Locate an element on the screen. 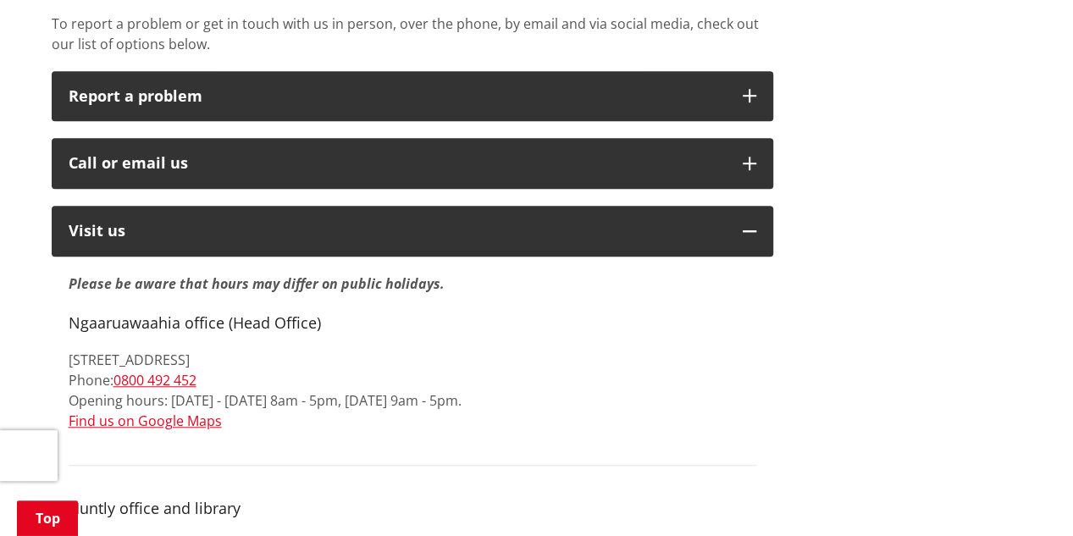  strong: Please be aware that hours may differ on public holidays. is located at coordinates (257, 294).